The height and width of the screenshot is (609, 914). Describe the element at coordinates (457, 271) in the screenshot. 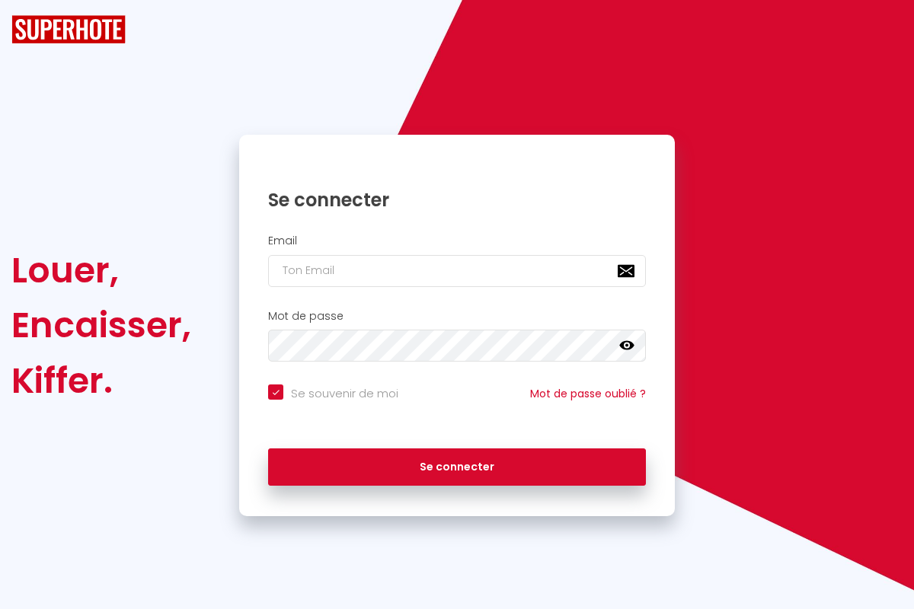

I see `input: Ton Email` at that location.